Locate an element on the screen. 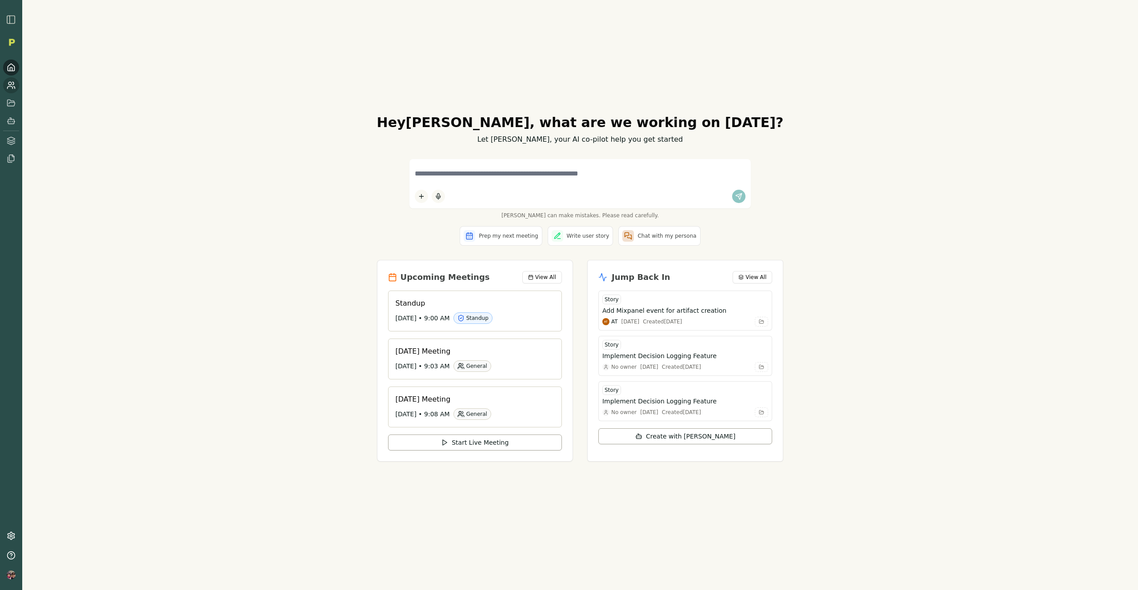 The width and height of the screenshot is (1138, 590). img: Adam Tucker is located at coordinates (606, 322).